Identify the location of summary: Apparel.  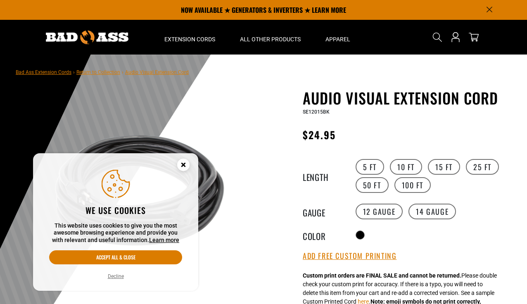
(338, 37).